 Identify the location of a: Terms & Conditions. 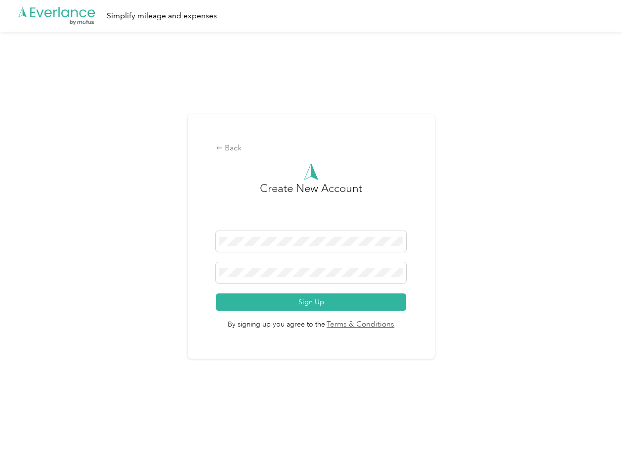
(360, 324).